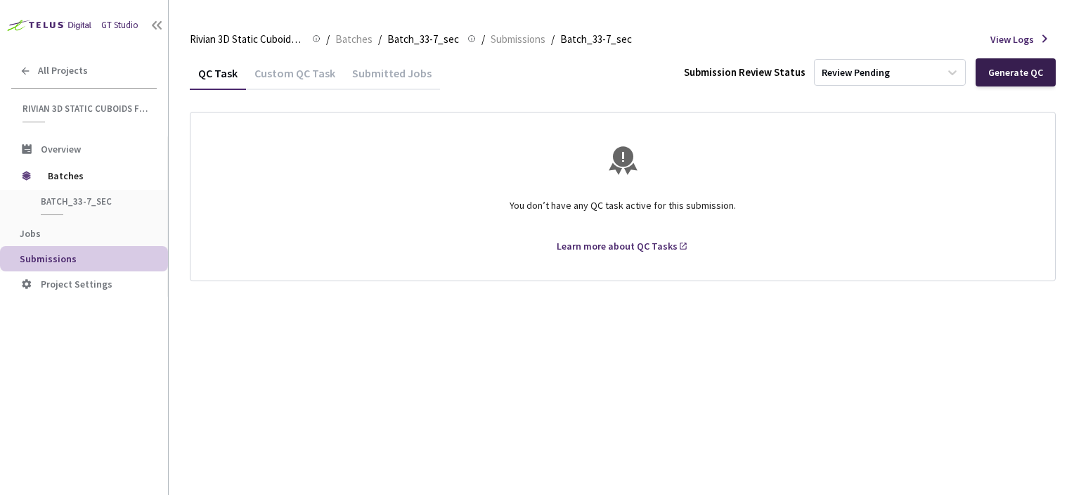 This screenshot has width=1074, height=495. I want to click on div: Submitted Jobs, so click(391, 78).